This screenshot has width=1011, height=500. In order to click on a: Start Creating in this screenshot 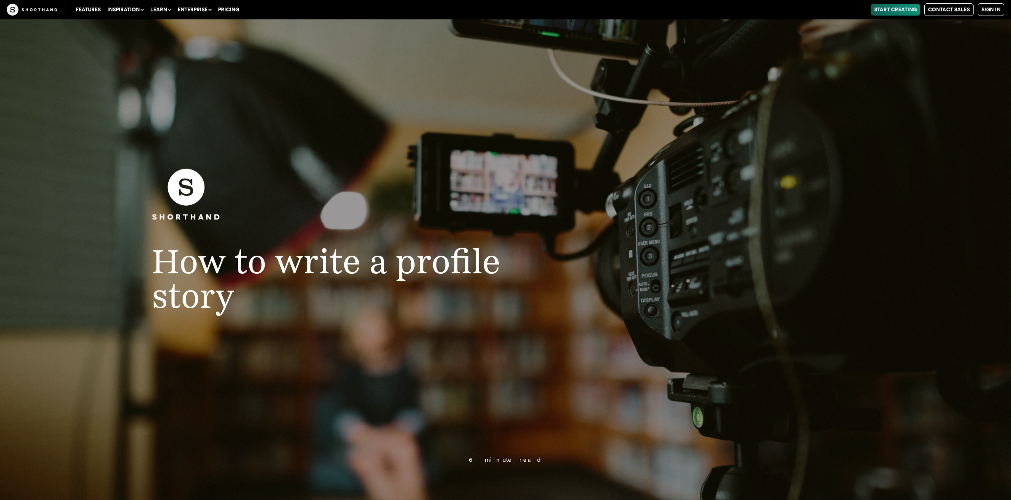, I will do `click(895, 10)`.